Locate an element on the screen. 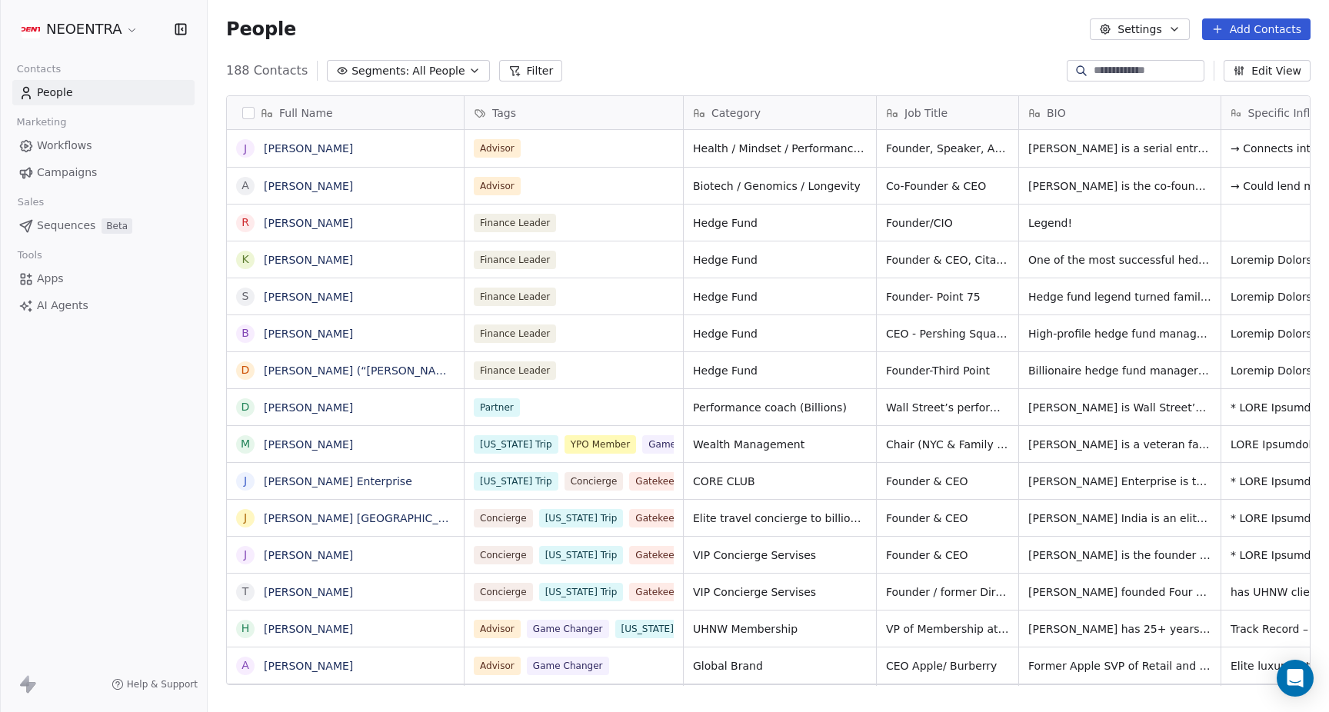 The width and height of the screenshot is (1329, 712). span: AI Agents is located at coordinates (62, 305).